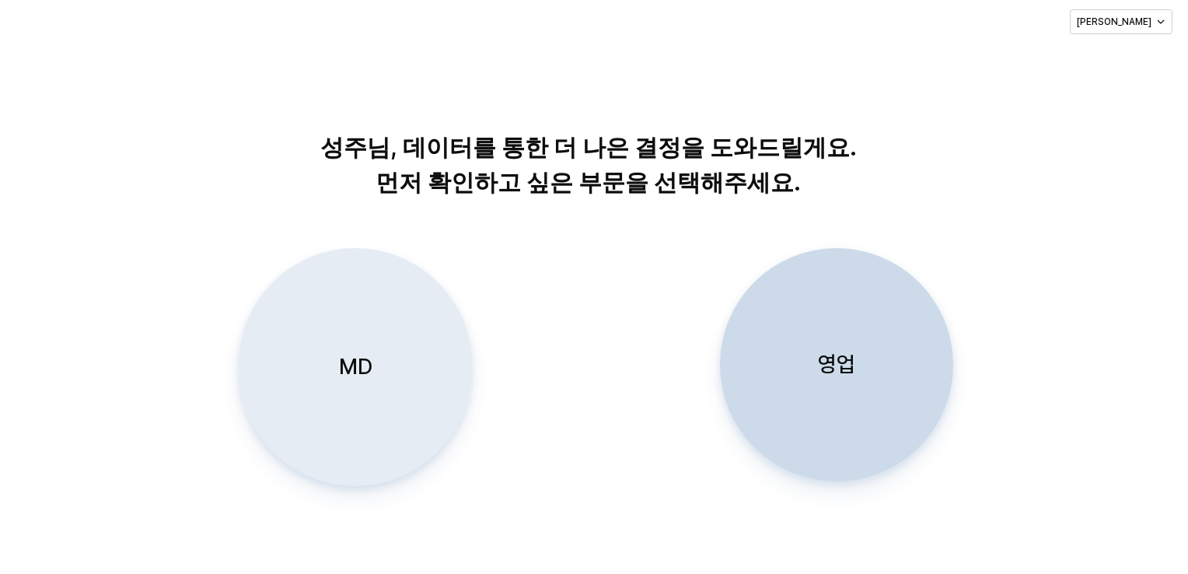 The width and height of the screenshot is (1188, 574). I want to click on p: MD, so click(355, 366).